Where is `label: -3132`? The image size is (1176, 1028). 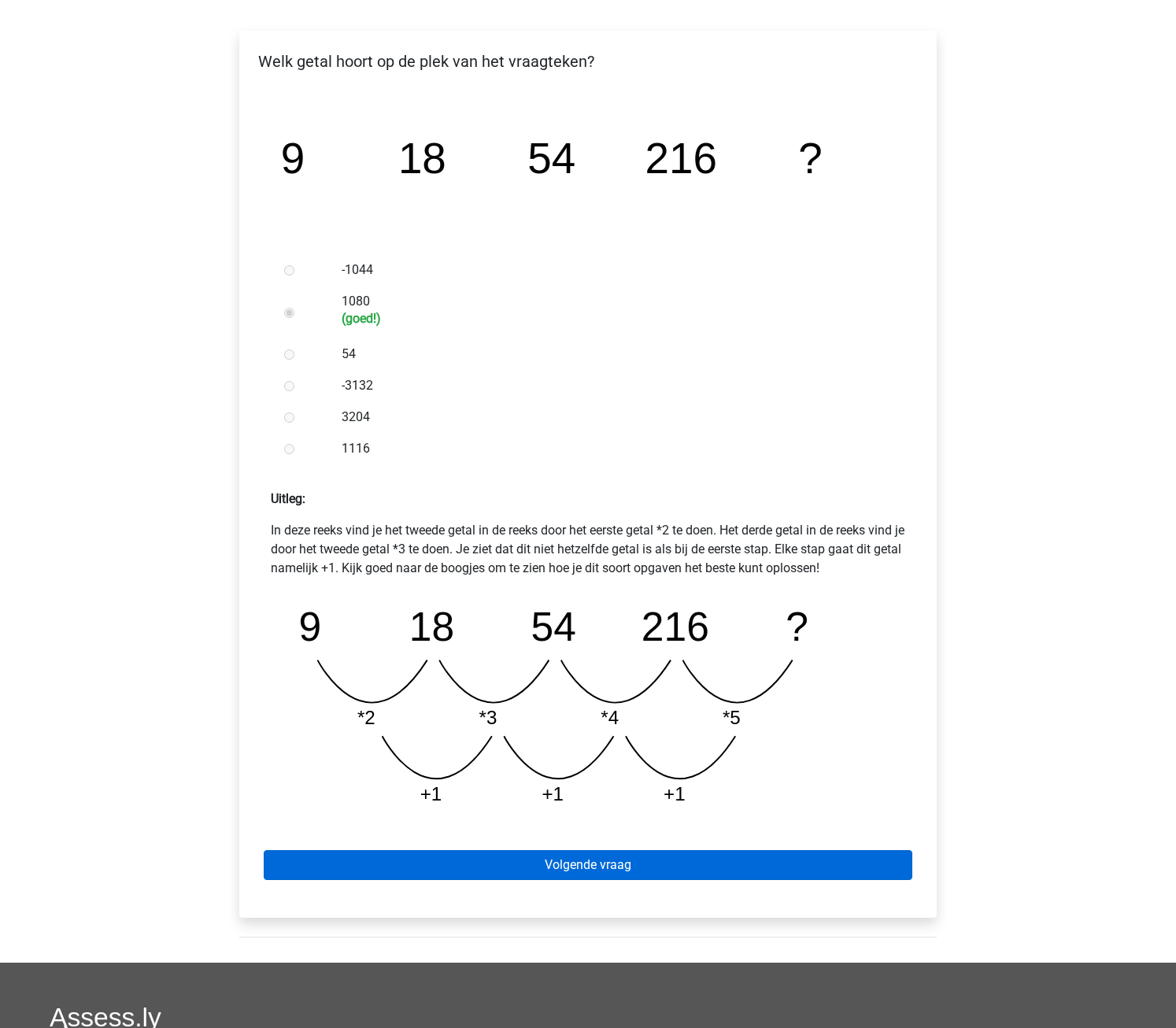
label: -3132 is located at coordinates (614, 386).